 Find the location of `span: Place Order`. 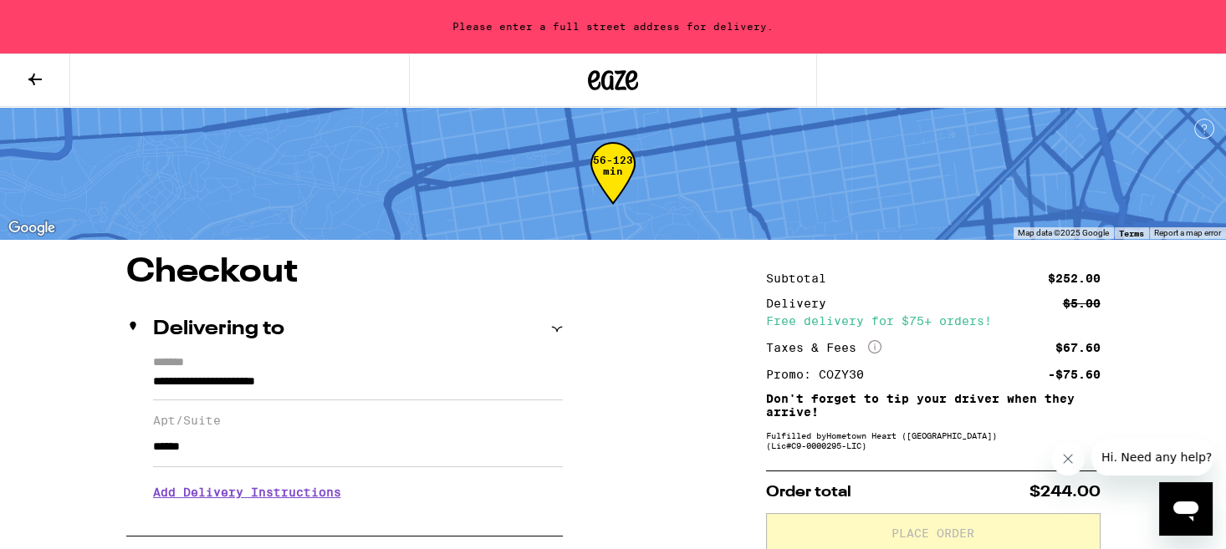

span: Place Order is located at coordinates (932, 533).